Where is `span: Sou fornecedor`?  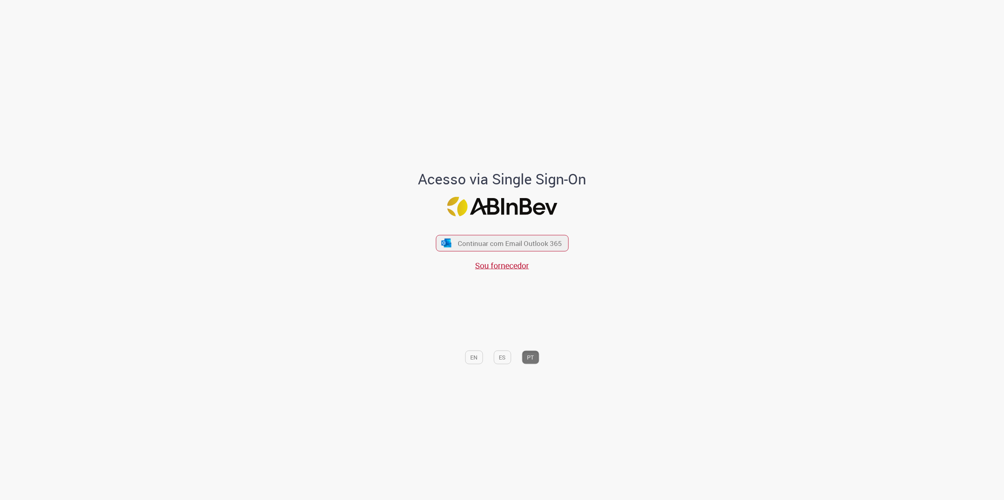
span: Sou fornecedor is located at coordinates (502, 265).